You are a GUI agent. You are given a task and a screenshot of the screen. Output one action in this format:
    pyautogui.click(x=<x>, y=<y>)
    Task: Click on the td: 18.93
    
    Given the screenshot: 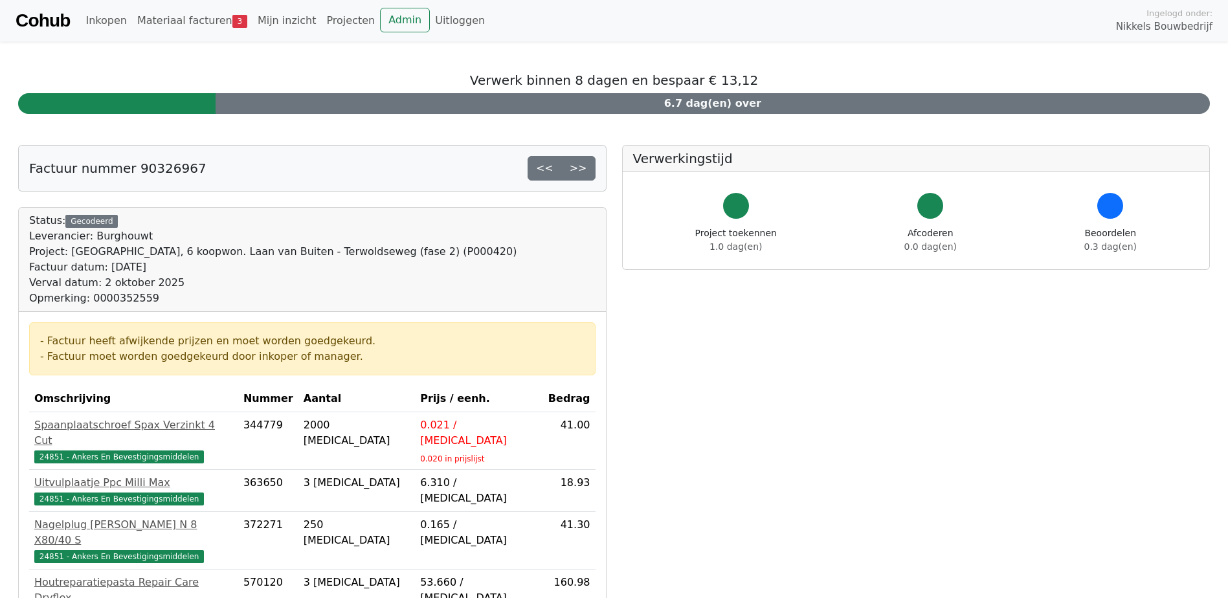 What is the action you would take?
    pyautogui.click(x=569, y=491)
    